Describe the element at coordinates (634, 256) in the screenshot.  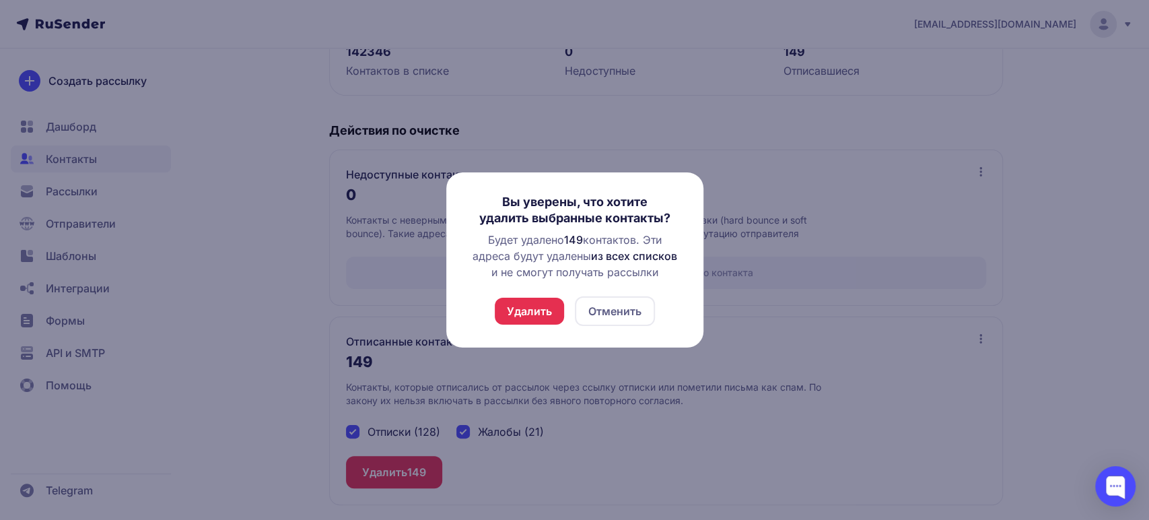
I see `span: из всех списков` at that location.